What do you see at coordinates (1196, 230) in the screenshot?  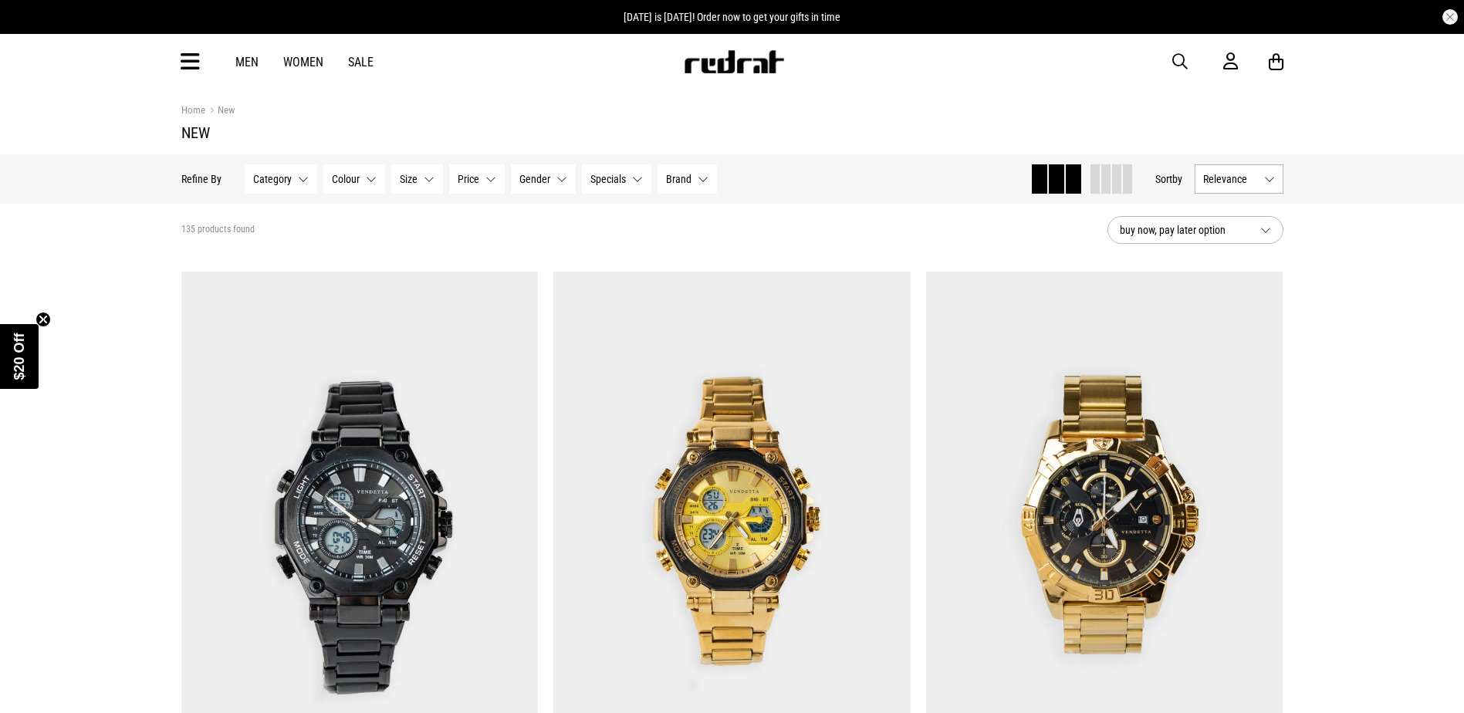 I see `button: buy now, pay later option` at bounding box center [1196, 230].